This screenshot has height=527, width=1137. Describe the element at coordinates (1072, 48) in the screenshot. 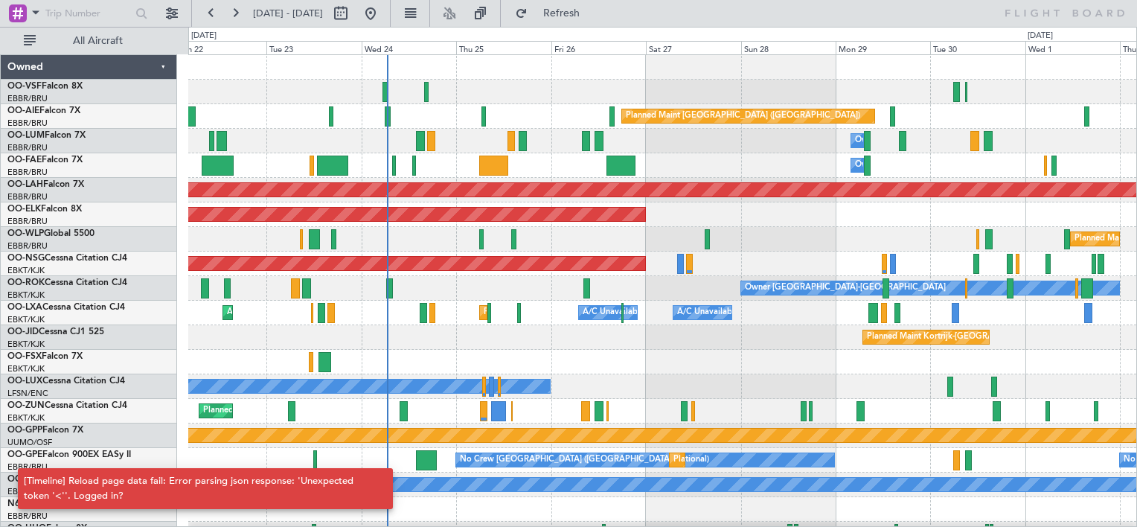

I see `div: Wed 1` at that location.